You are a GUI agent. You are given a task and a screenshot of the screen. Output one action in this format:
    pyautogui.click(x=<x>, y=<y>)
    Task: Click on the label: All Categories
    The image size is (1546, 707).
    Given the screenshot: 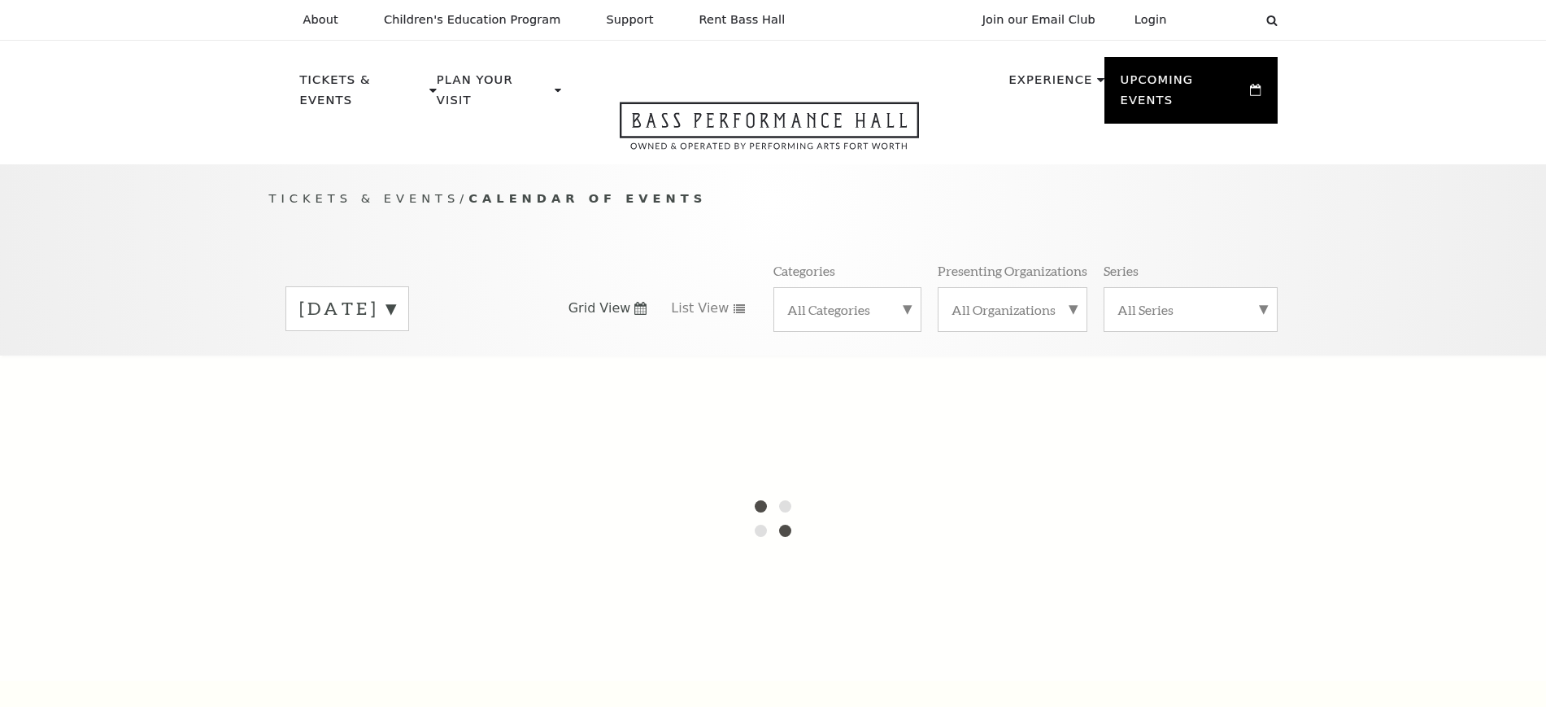 What is the action you would take?
    pyautogui.click(x=848, y=309)
    